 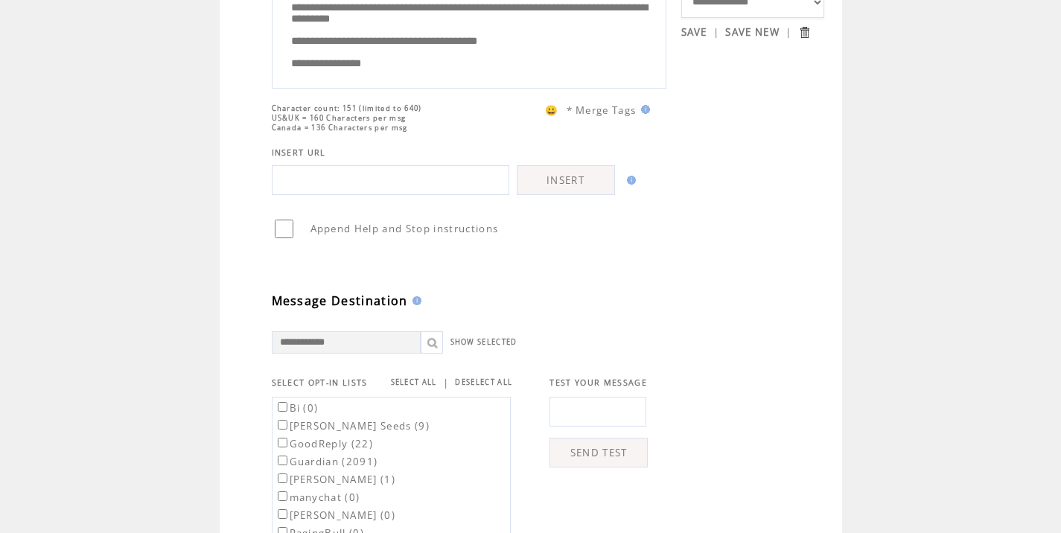 I want to click on input: Bi (0), so click(x=282, y=407).